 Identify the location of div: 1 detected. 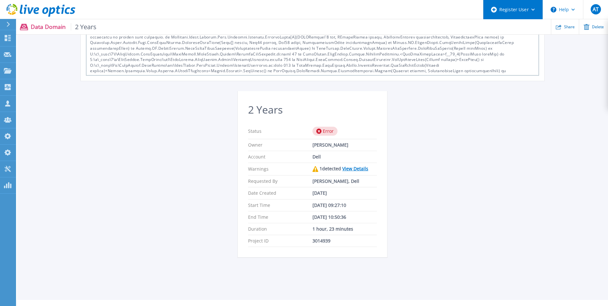
(345, 169).